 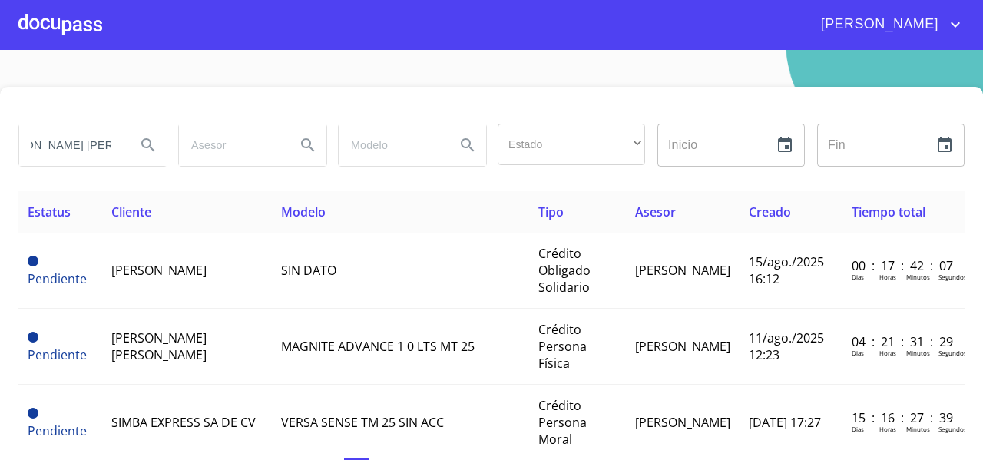 I want to click on span: SIN DATO, so click(x=309, y=270).